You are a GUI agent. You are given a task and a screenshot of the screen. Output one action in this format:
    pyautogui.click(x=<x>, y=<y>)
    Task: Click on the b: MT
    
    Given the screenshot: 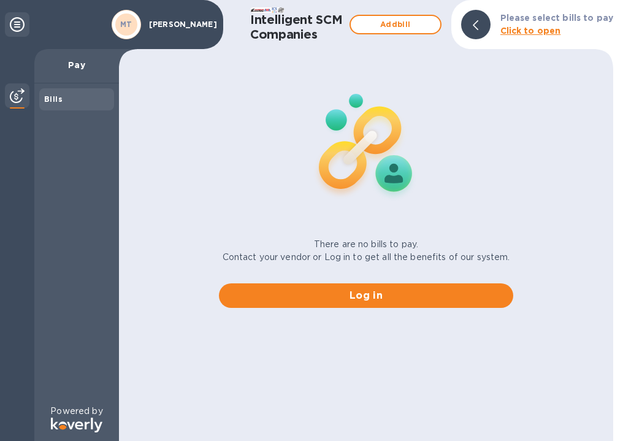 What is the action you would take?
    pyautogui.click(x=126, y=24)
    